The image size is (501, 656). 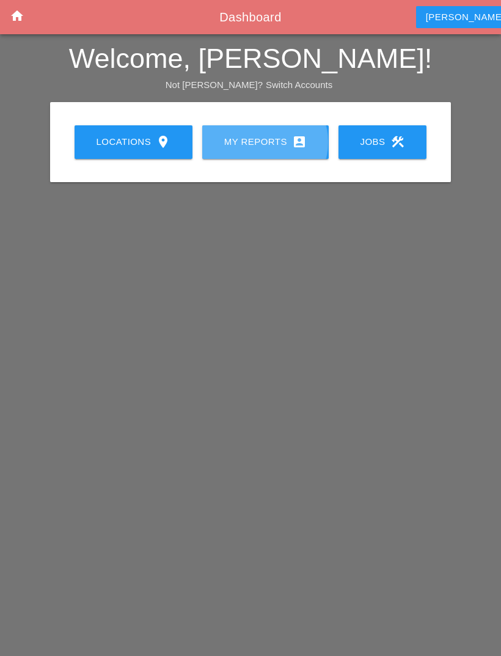 What do you see at coordinates (299, 142) in the screenshot?
I see `i: account_box` at bounding box center [299, 142].